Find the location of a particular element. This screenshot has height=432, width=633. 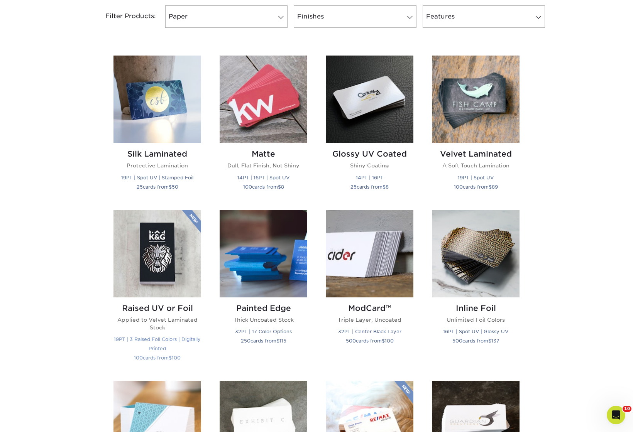

div: Filter Products: is located at coordinates (123, 17).